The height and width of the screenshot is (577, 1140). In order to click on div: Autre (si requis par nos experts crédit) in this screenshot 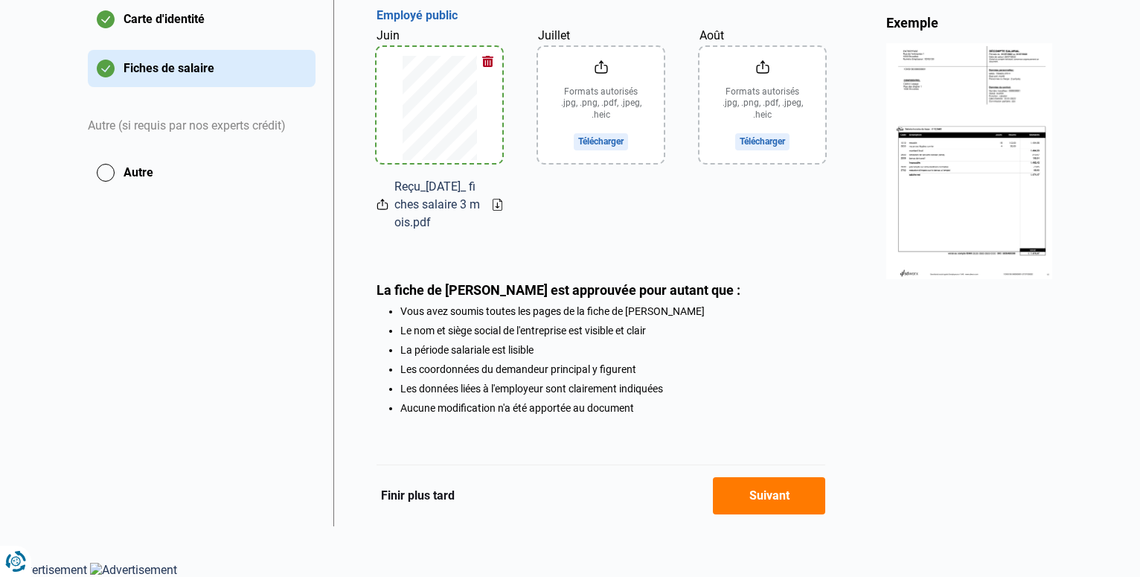, I will do `click(202, 127)`.